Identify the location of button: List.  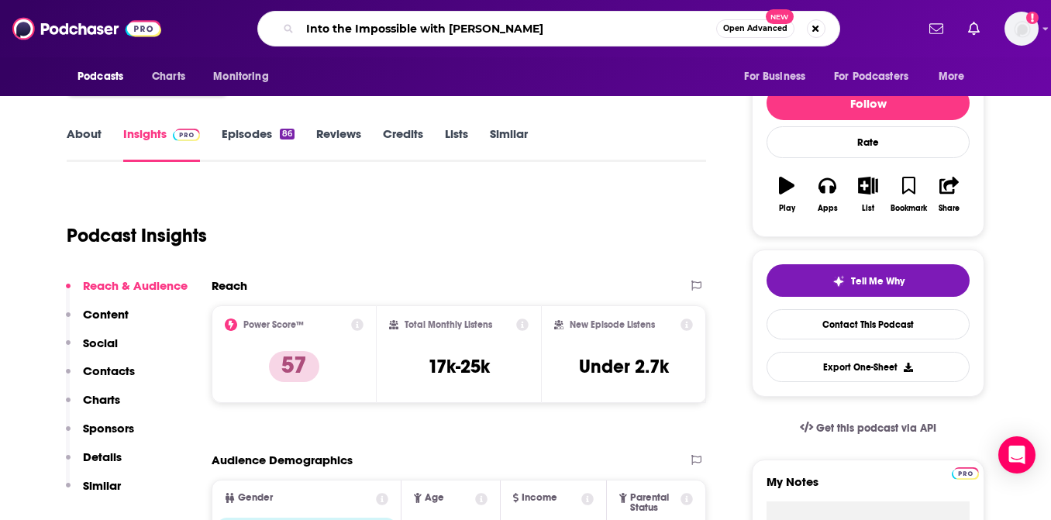
(868, 195).